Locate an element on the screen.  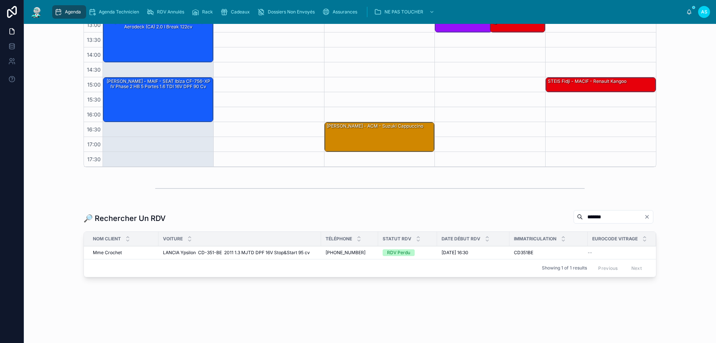
span: Rack is located at coordinates (207, 12).